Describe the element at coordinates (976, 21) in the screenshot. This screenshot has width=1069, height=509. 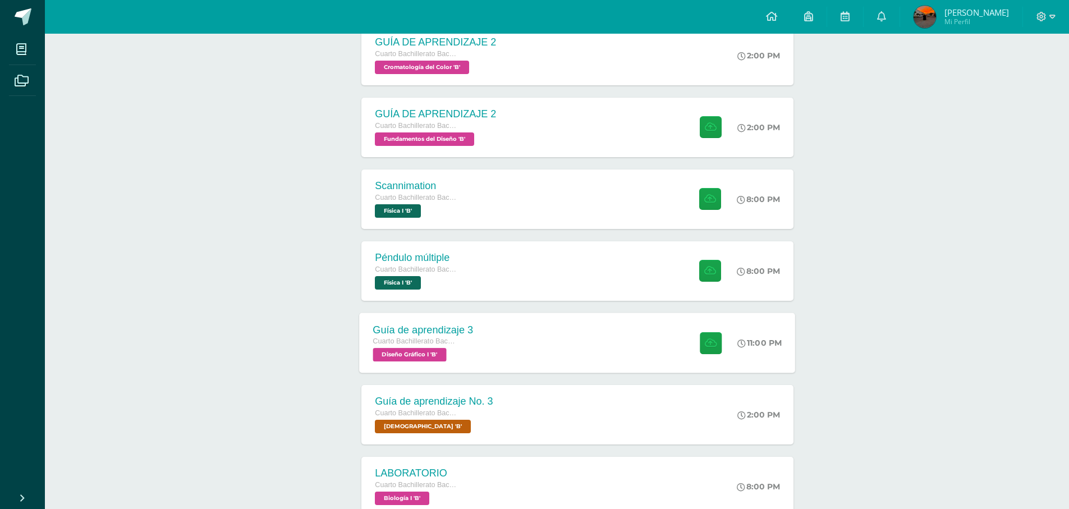
I see `span: Mi Perfil` at that location.